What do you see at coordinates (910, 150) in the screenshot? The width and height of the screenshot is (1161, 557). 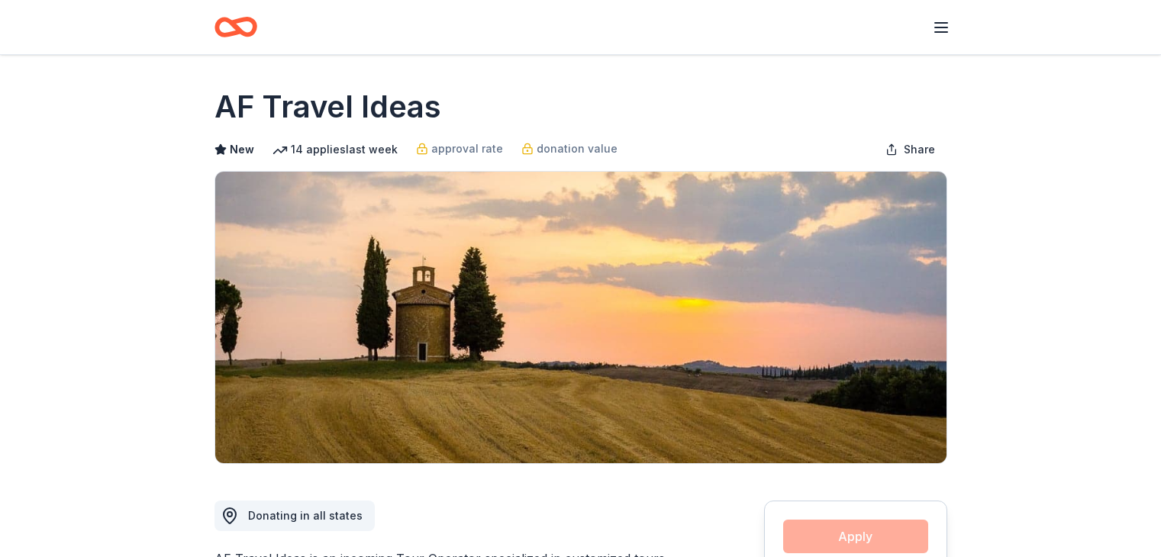 I see `button: Share` at bounding box center [910, 150].